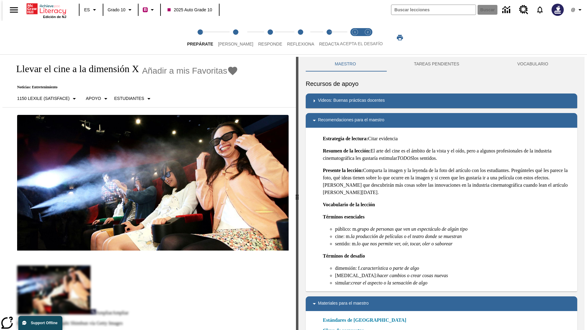 Image resolution: width=587 pixels, height=330 pixels. Describe the element at coordinates (454, 244) in the screenshot. I see `li: sentido: m.` at that location.